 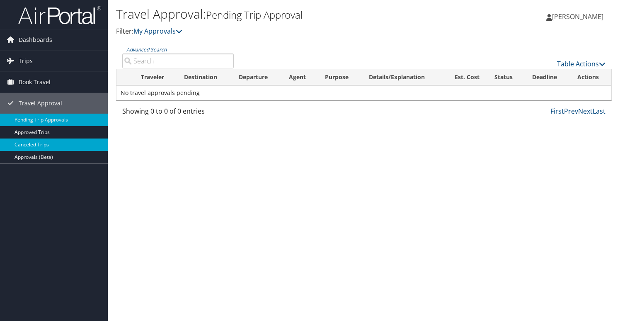 What do you see at coordinates (281, 14) in the screenshot?
I see `h1: Travel Approval:` at bounding box center [281, 14].